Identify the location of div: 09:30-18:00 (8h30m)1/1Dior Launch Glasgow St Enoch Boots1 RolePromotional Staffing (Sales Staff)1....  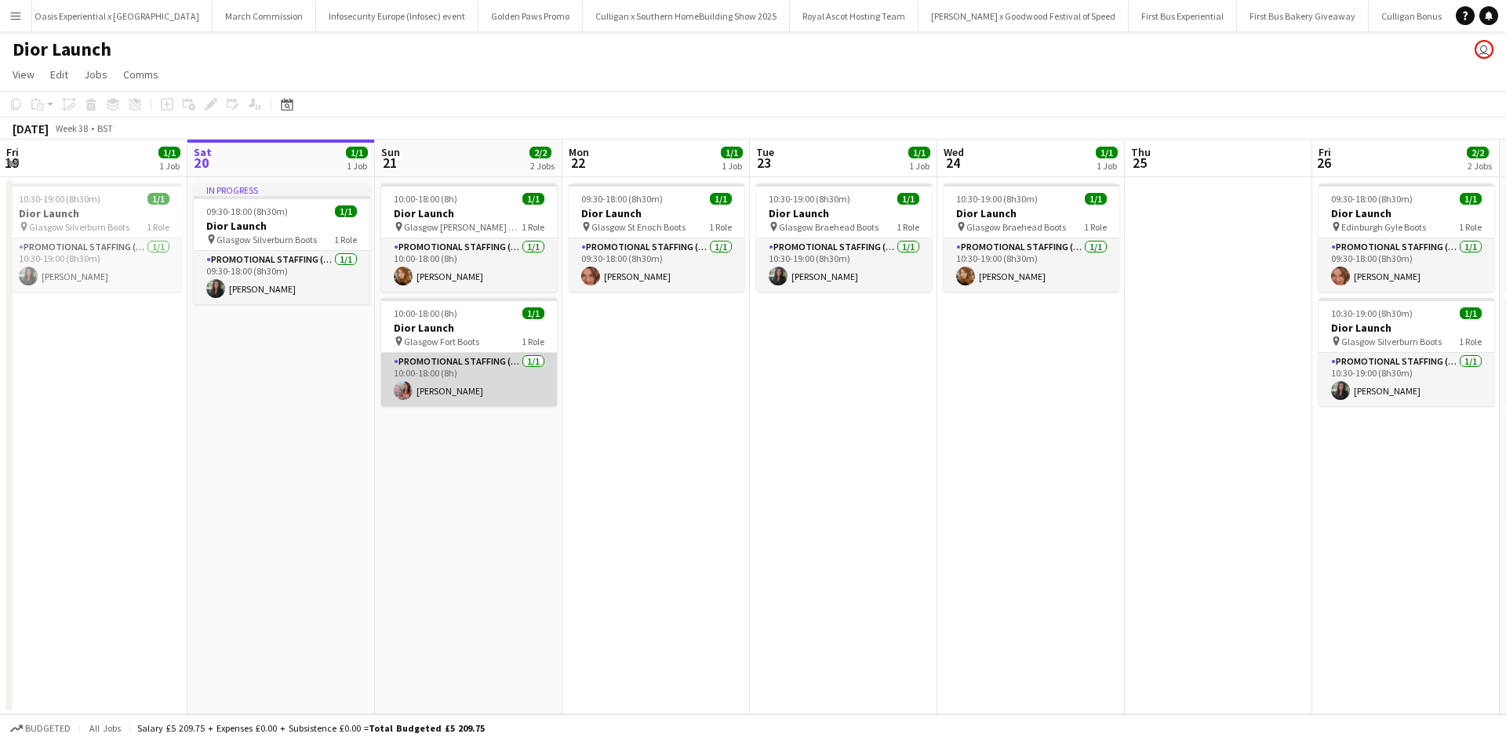
(657, 238).